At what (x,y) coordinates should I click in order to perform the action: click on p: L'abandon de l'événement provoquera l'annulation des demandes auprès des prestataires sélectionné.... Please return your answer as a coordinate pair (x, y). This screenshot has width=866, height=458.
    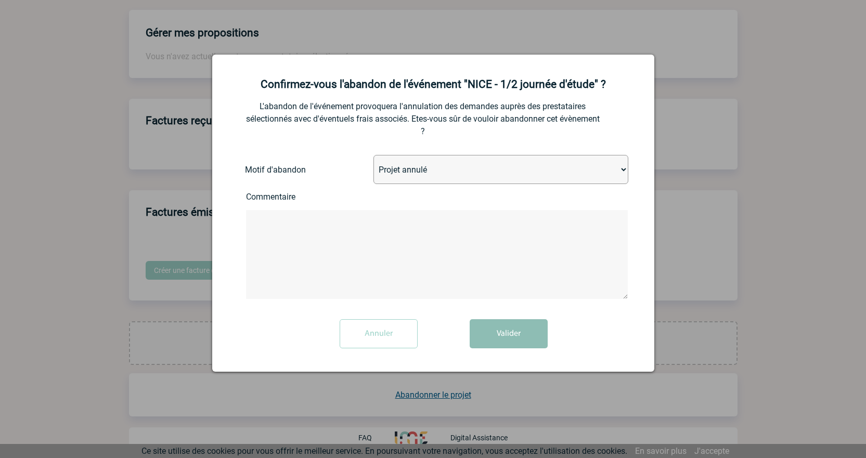
    Looking at the image, I should click on (423, 119).